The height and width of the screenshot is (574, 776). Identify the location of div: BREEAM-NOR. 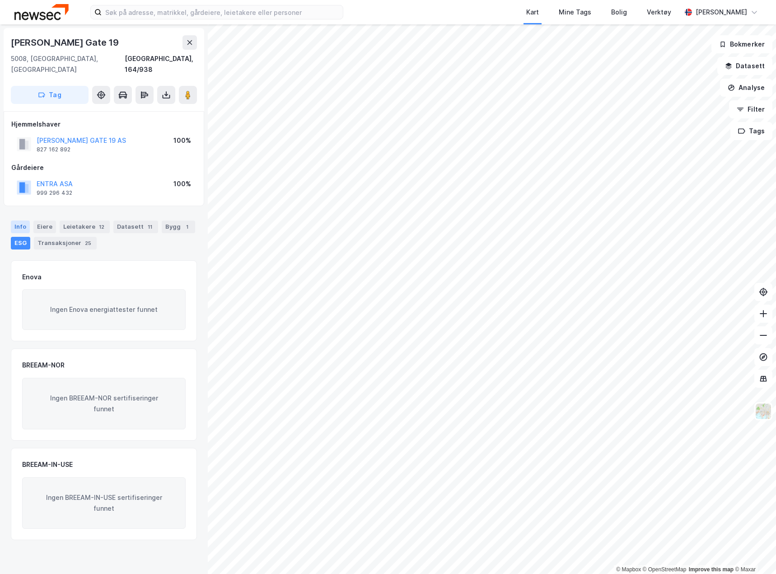
(43, 365).